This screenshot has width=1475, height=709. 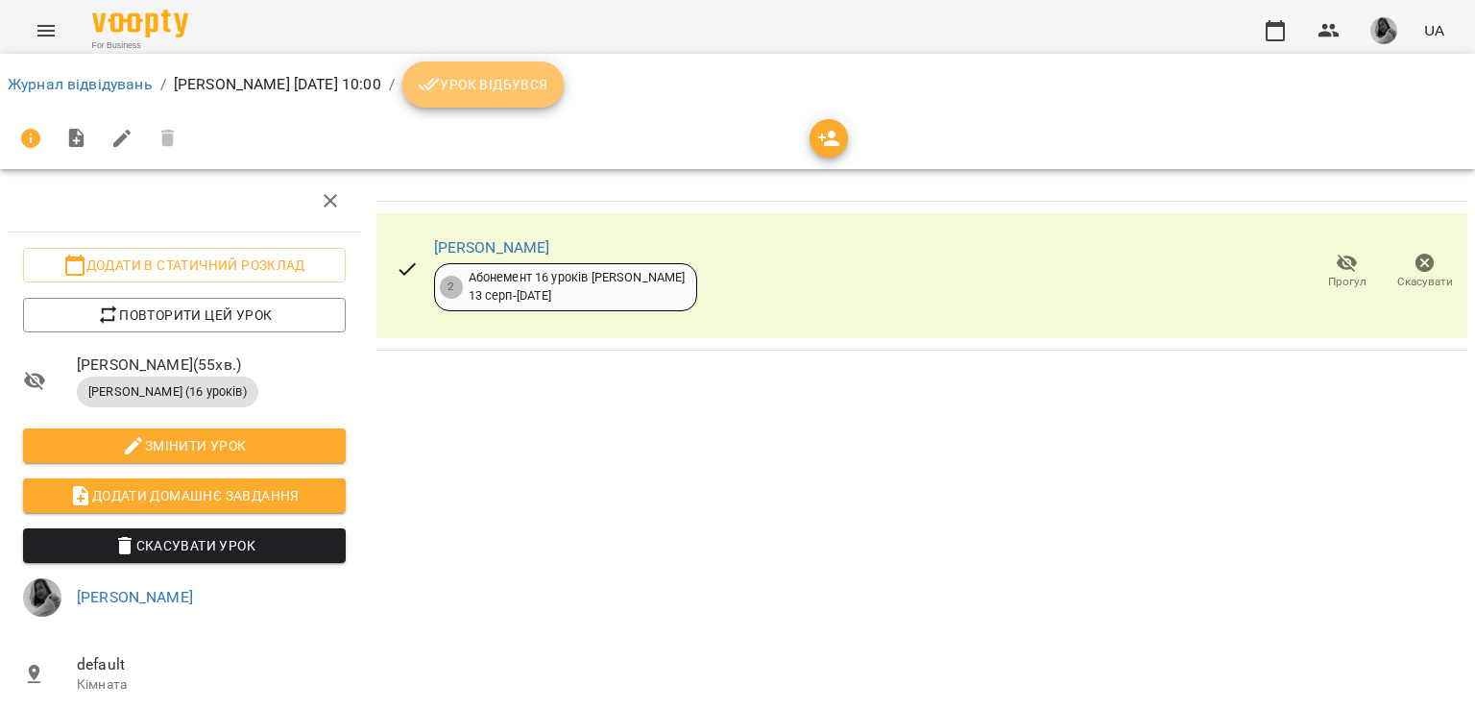 I want to click on span: Змінити урок, so click(x=184, y=446).